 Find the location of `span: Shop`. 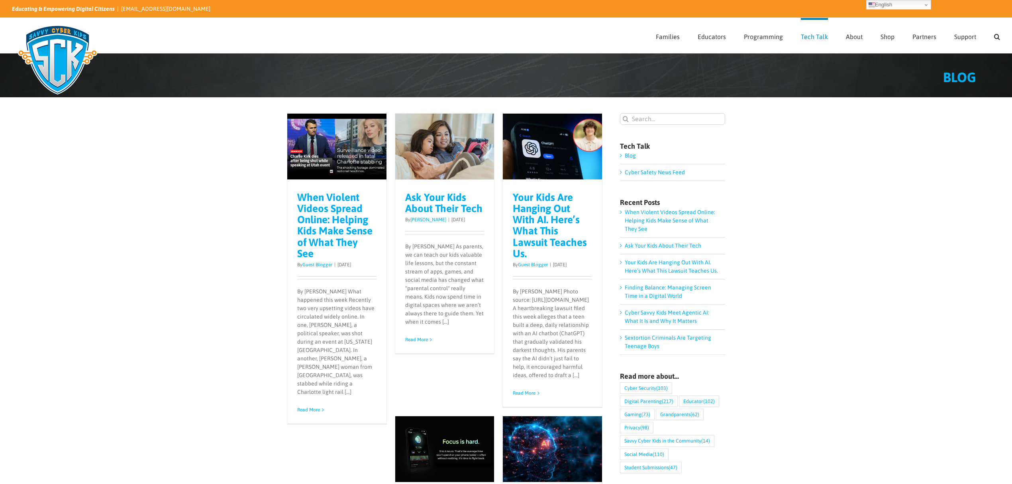

span: Shop is located at coordinates (888, 37).